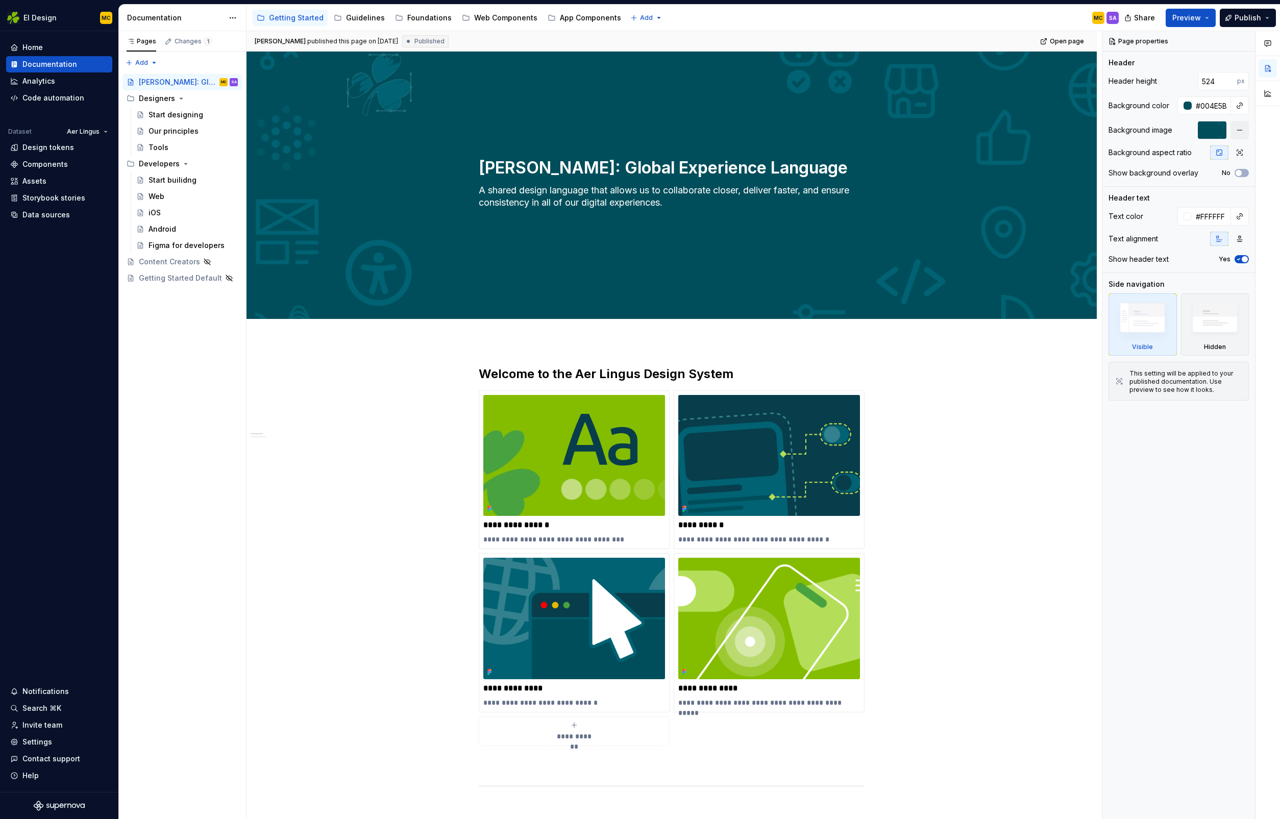  What do you see at coordinates (162, 229) in the screenshot?
I see `div: Android` at bounding box center [162, 229].